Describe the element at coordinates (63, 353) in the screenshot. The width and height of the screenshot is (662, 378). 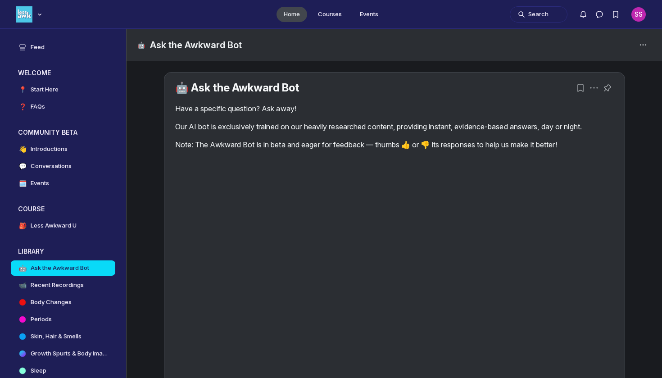
I see `a: Growth Spurts & Body Image` at that location.